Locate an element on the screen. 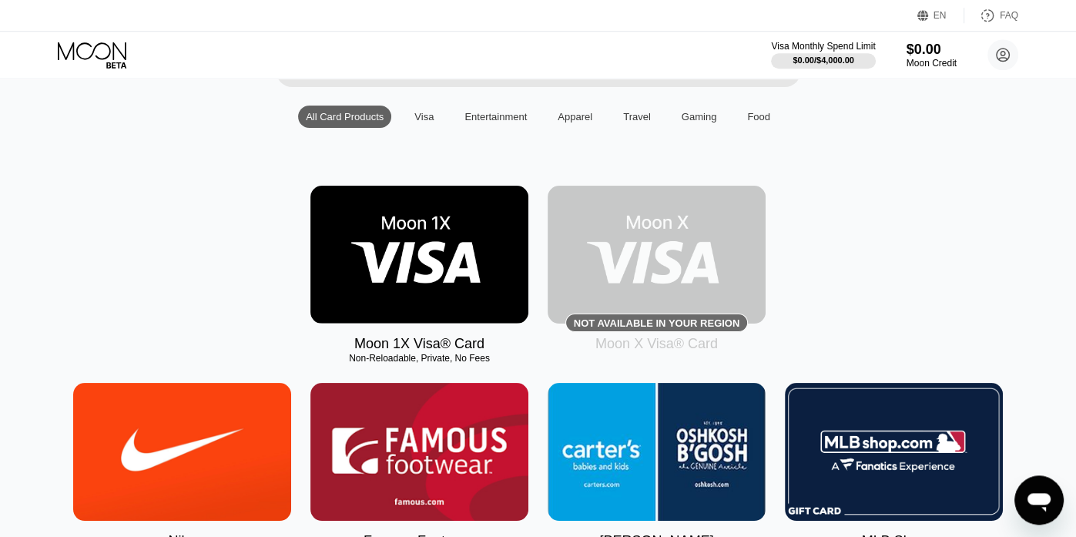 This screenshot has height=537, width=1076. div: Moon 1X Visa® Card is located at coordinates (419, 344).